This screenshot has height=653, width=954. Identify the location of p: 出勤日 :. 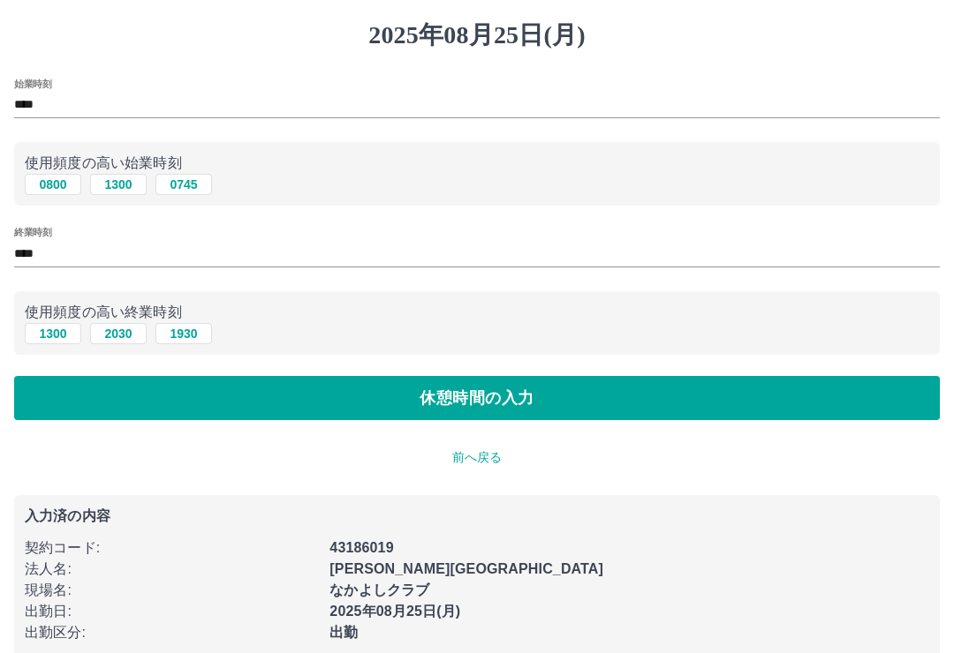
(171, 612).